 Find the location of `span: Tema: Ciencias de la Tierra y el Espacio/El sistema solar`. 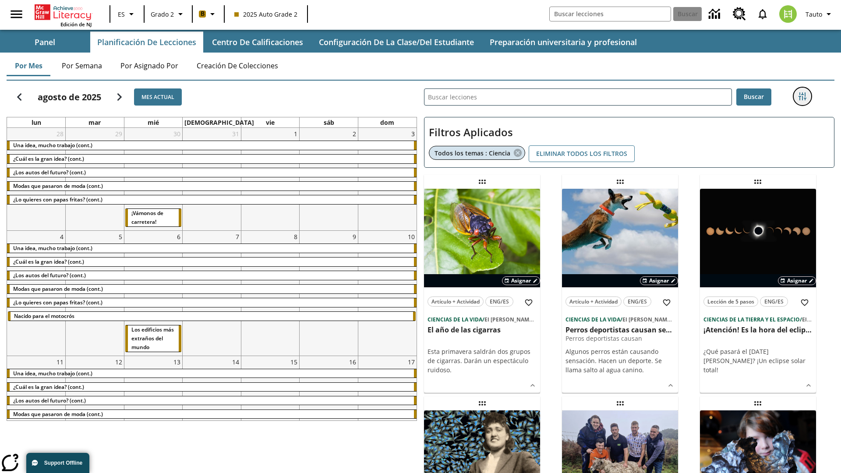

span: Tema: Ciencias de la Tierra y el Espacio/El sistema solar is located at coordinates (757, 319).